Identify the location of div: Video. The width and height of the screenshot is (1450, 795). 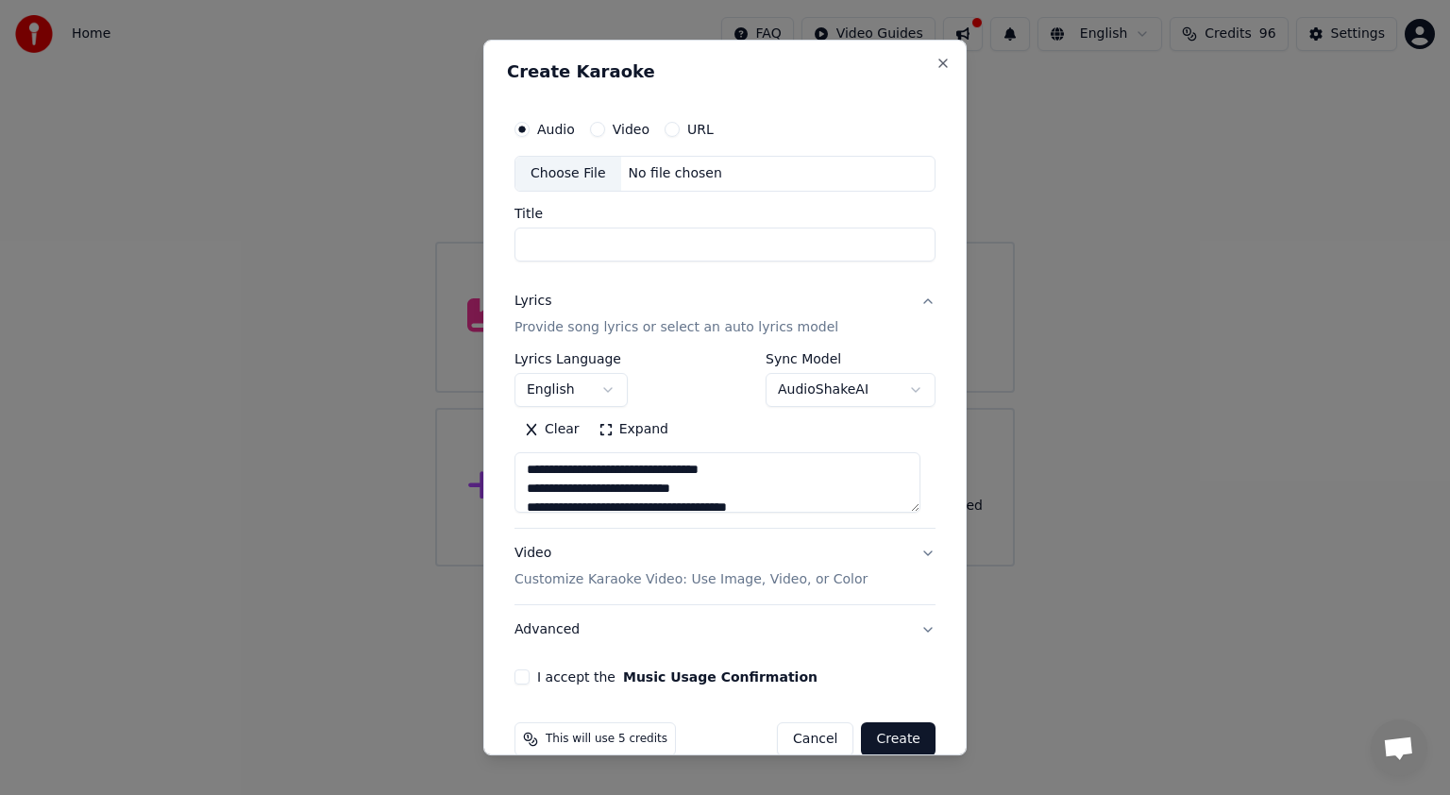
(691, 566).